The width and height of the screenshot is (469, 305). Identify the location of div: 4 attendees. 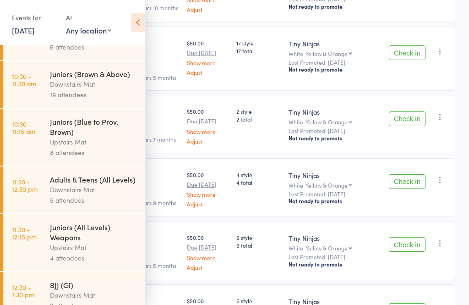
(93, 257).